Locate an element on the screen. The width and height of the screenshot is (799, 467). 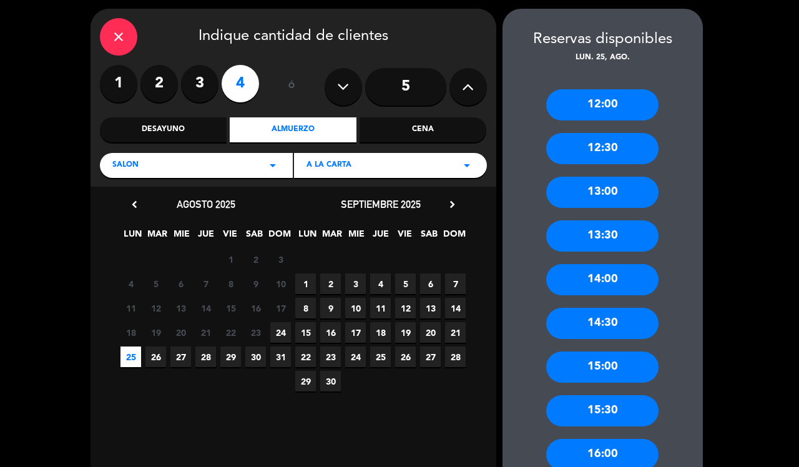
div: 12:00 is located at coordinates (602, 105).